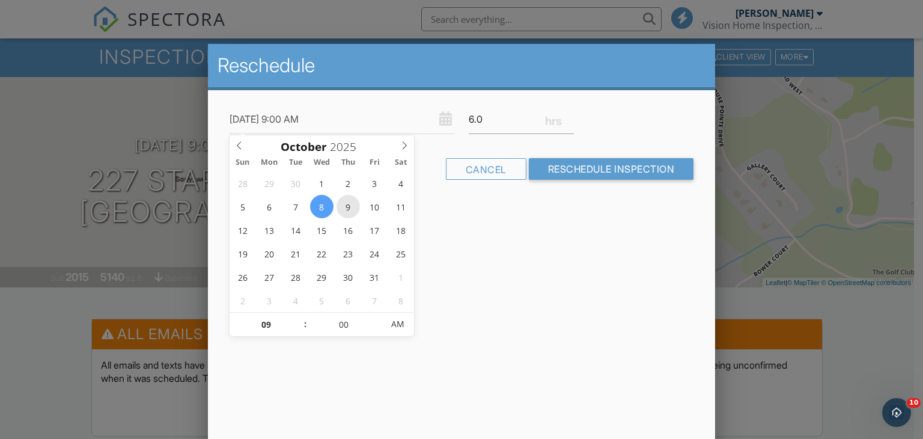 The height and width of the screenshot is (439, 923). What do you see at coordinates (322, 253) in the screenshot?
I see `span: October 22, 2025` at bounding box center [322, 253].